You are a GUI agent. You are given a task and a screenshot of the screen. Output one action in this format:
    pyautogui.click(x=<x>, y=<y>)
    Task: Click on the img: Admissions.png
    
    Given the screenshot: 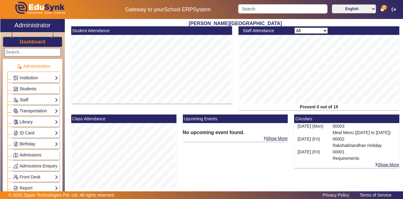 What is the action you would take?
    pyautogui.click(x=16, y=155)
    